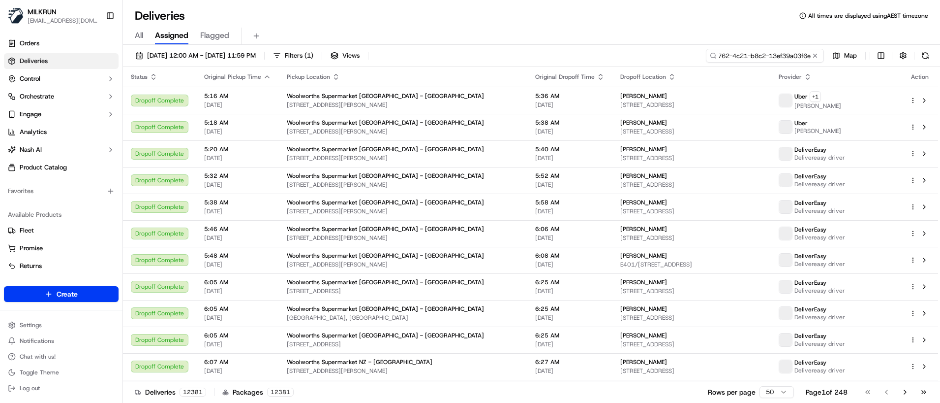 The width and height of the screenshot is (940, 403). Describe the element at coordinates (790, 77) in the screenshot. I see `span: Provider` at that location.